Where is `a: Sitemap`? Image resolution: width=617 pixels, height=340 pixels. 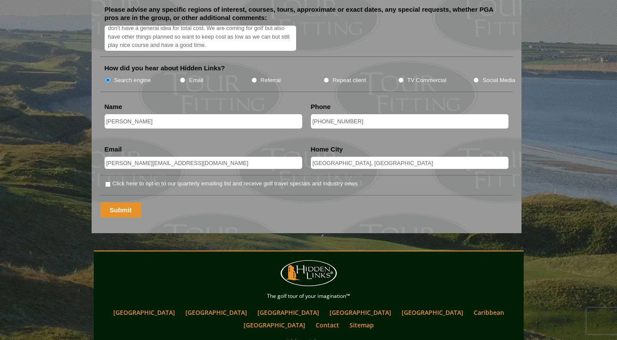
a: Sitemap is located at coordinates (361, 325).